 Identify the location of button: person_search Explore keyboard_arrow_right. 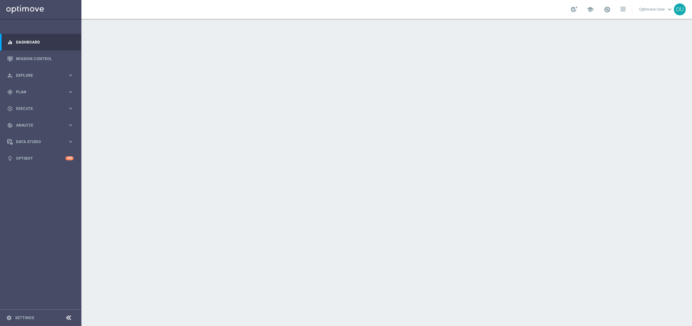
(40, 75).